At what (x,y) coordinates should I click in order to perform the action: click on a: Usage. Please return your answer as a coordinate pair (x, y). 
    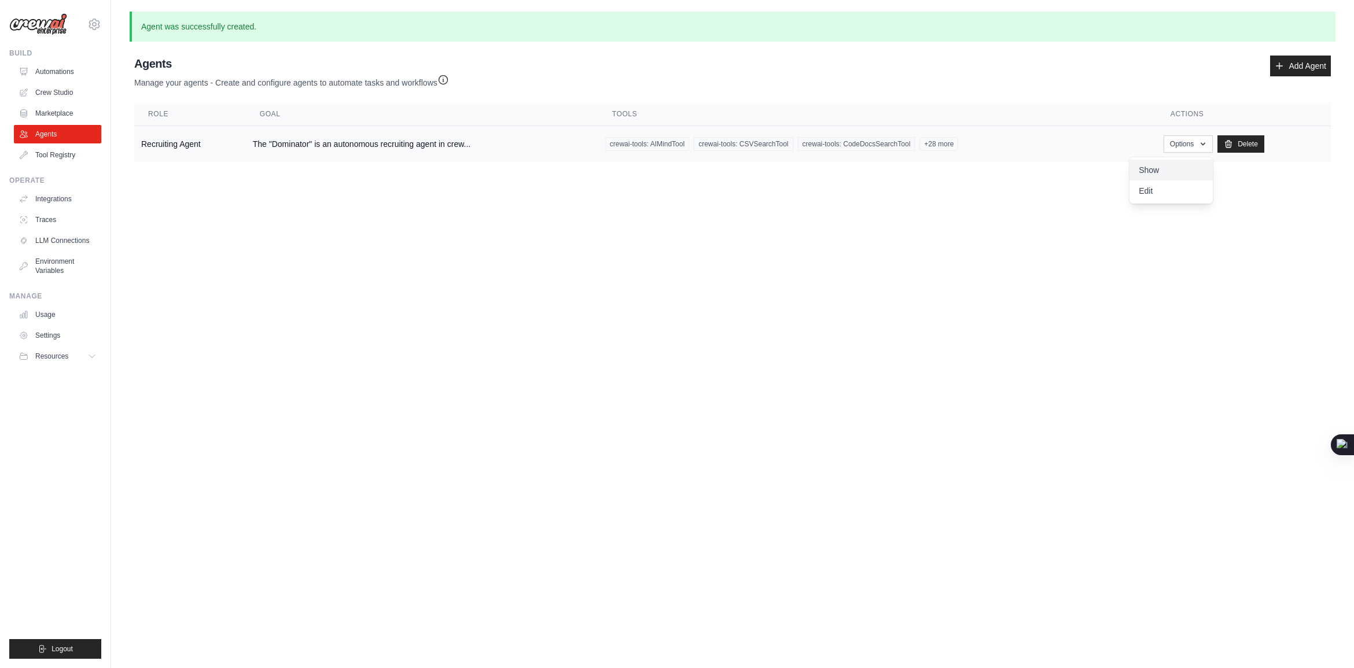
    Looking at the image, I should click on (57, 315).